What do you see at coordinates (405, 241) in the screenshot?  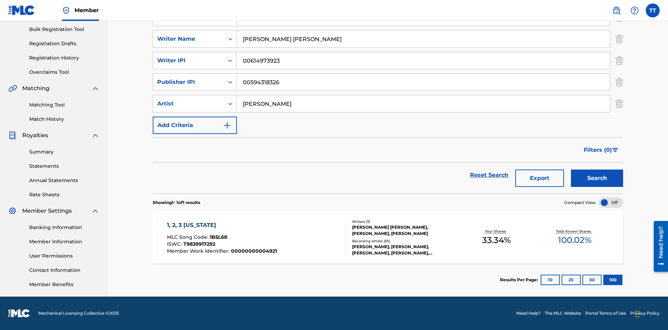 I see `div: Recording Artists ( 55 )` at bounding box center [405, 241].